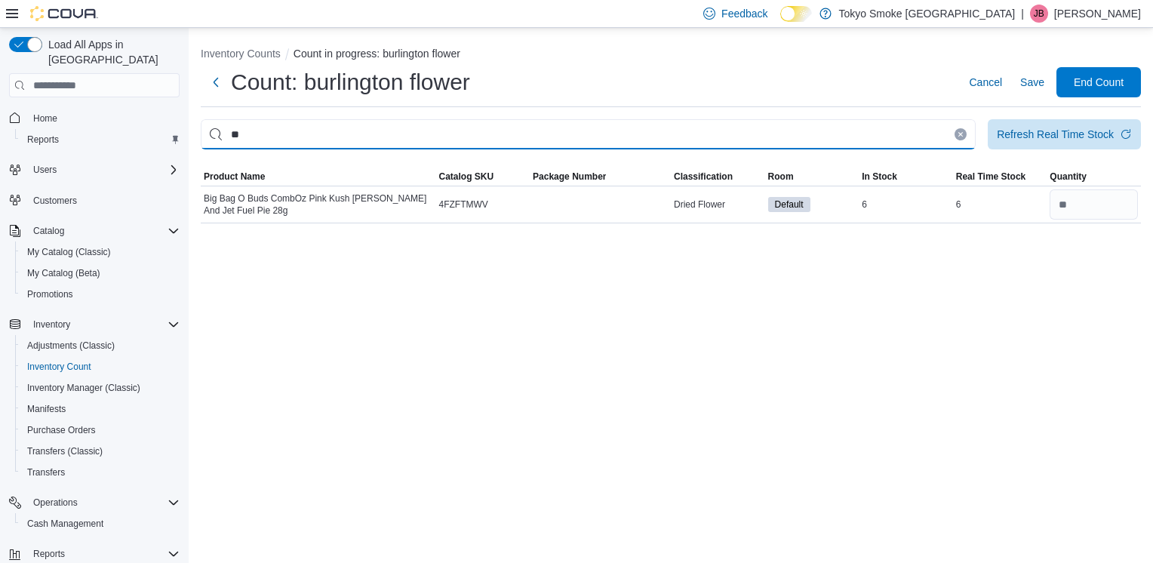 The image size is (1153, 563). I want to click on a: Adjustments (Classic), so click(71, 346).